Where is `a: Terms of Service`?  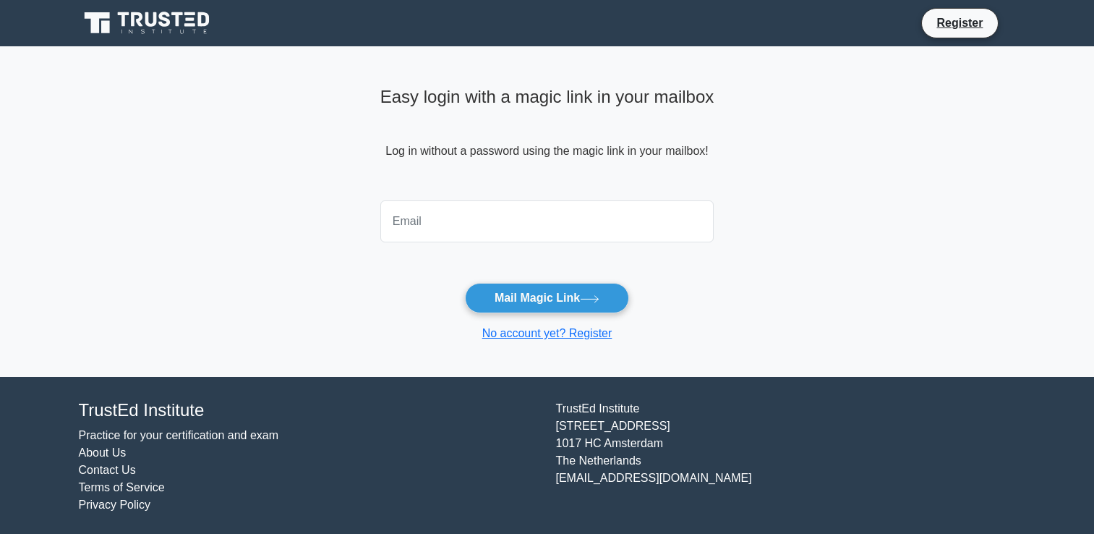 a: Terms of Service is located at coordinates (121, 487).